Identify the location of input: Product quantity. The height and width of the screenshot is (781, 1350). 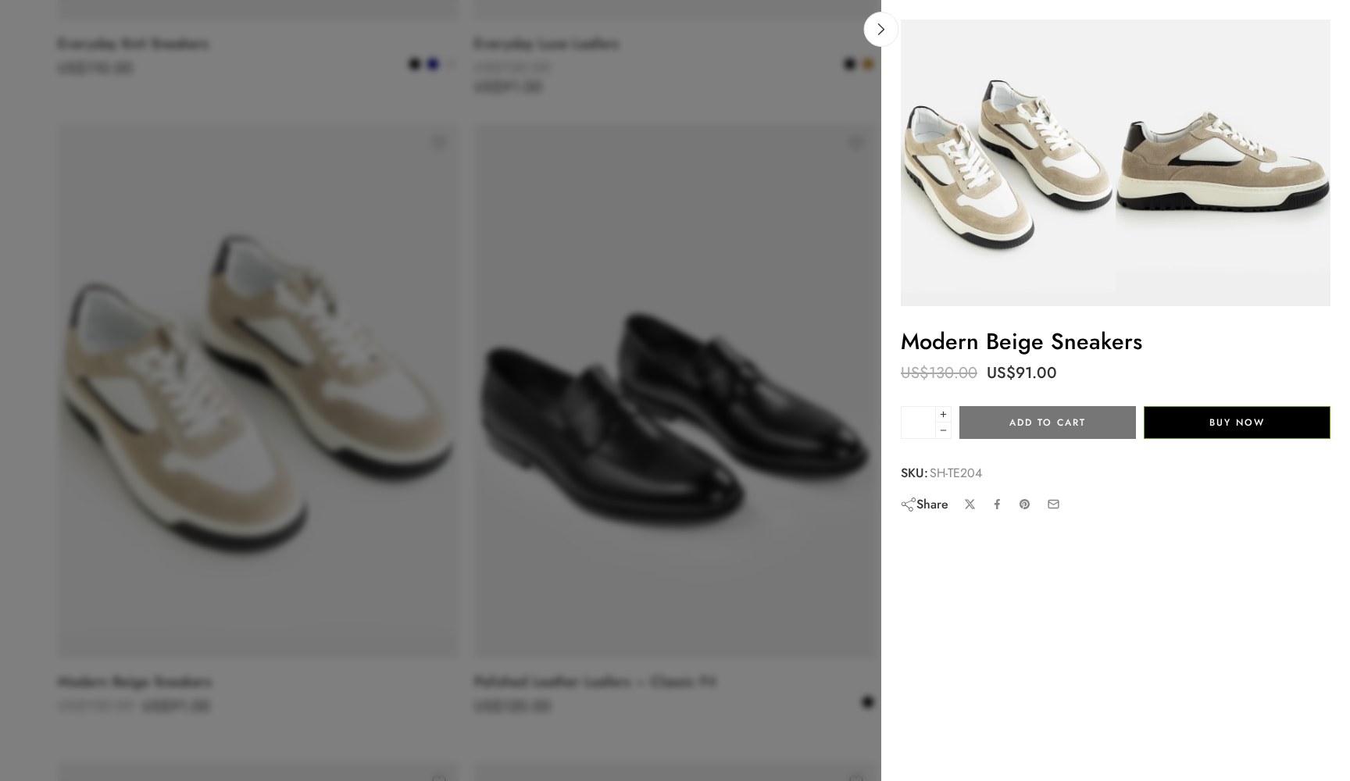
(918, 423).